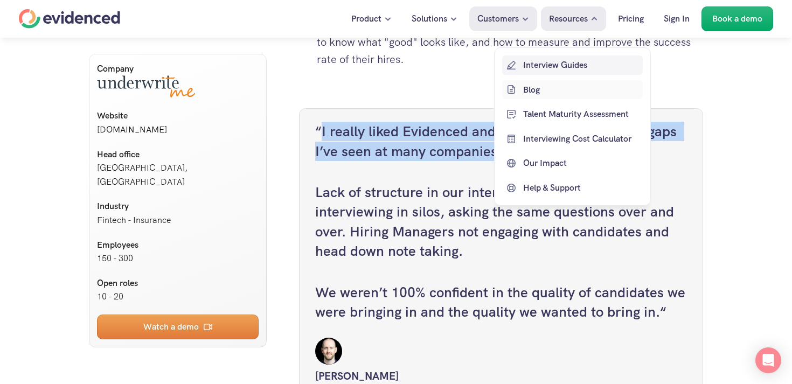  Describe the element at coordinates (572, 89) in the screenshot. I see `a: Blog` at that location.